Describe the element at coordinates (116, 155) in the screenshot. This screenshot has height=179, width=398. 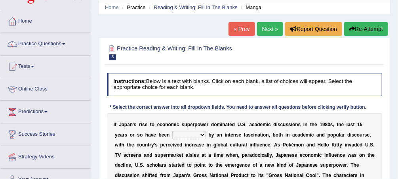
I see `b: T` at that location.